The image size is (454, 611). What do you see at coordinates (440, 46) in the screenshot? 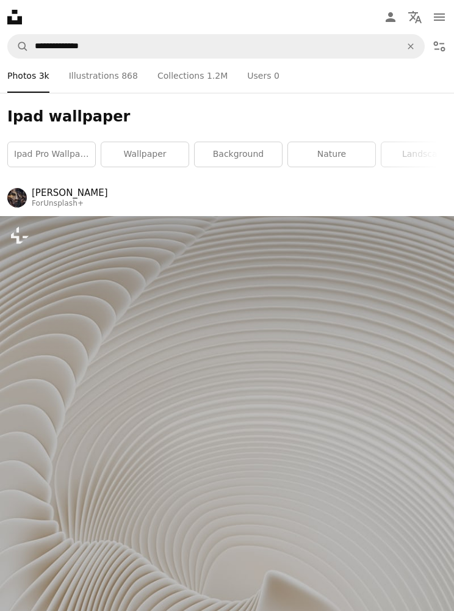
I see `button: Filters` at bounding box center [440, 46].